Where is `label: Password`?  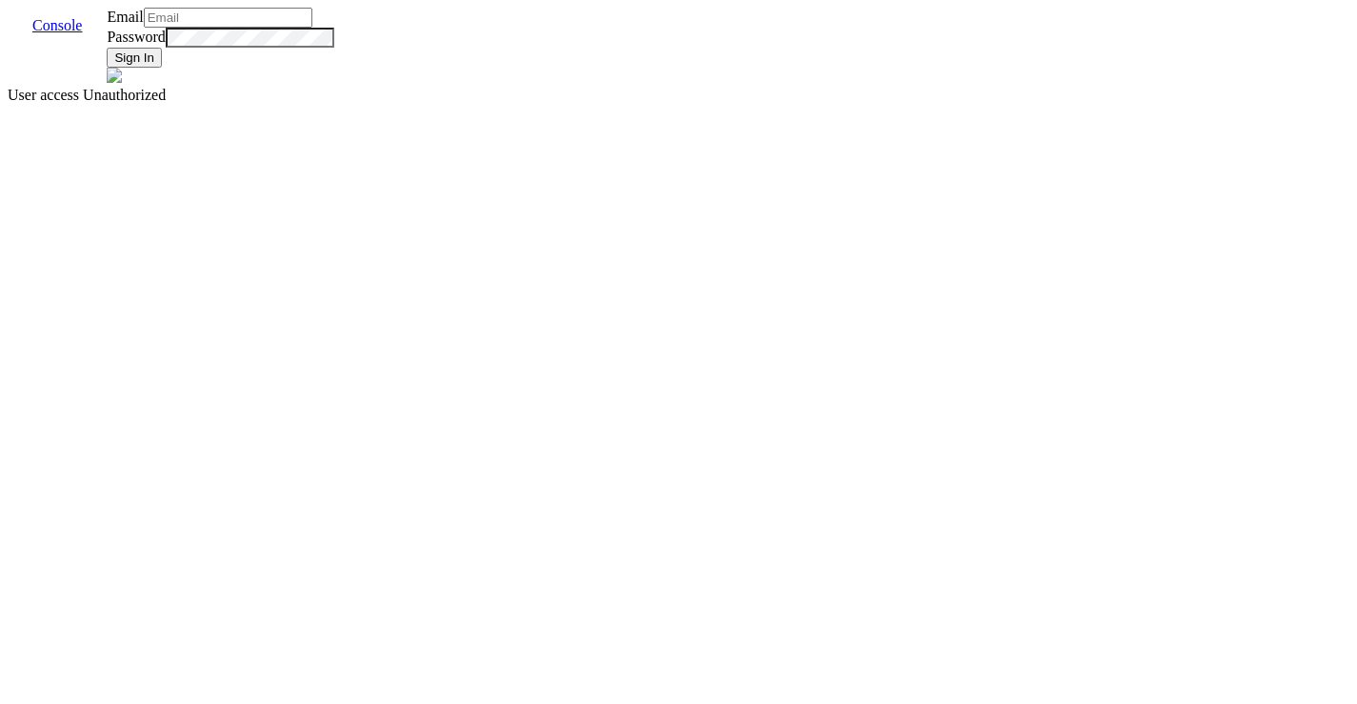
label: Password is located at coordinates (135, 36).